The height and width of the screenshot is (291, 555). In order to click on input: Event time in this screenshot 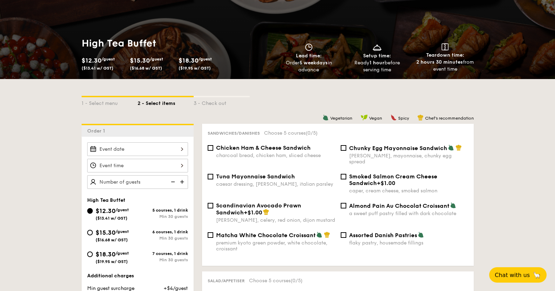, I will do `click(137, 165)`.